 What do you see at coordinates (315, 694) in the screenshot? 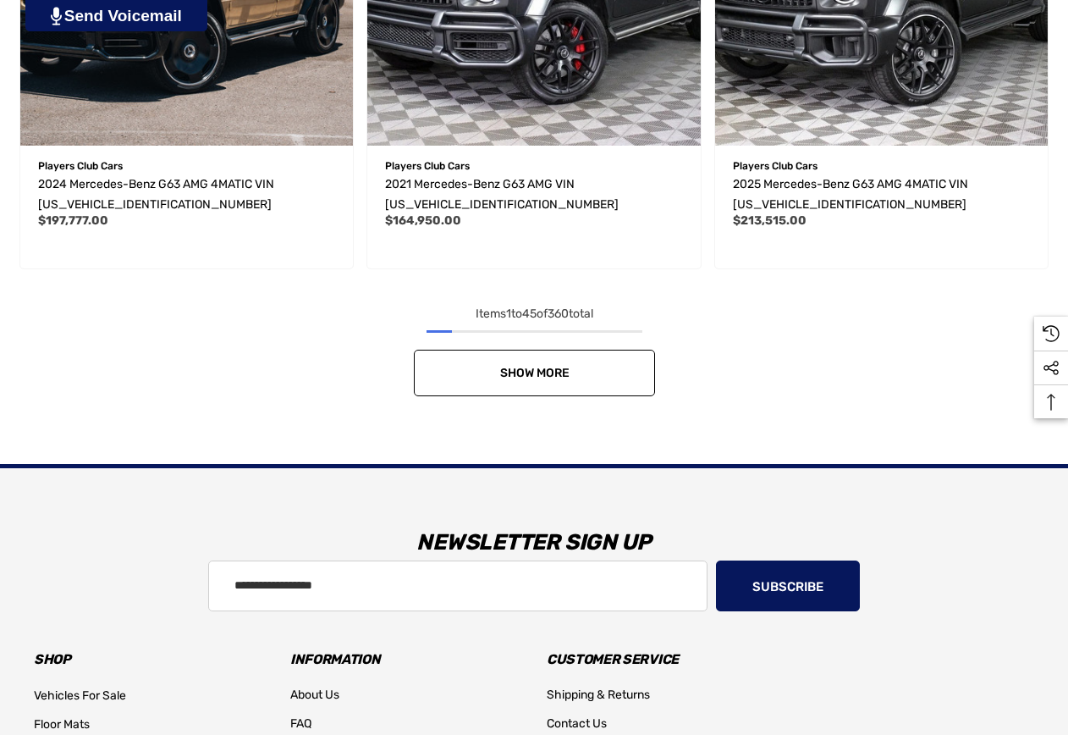
I see `span: About Us` at bounding box center [315, 694].